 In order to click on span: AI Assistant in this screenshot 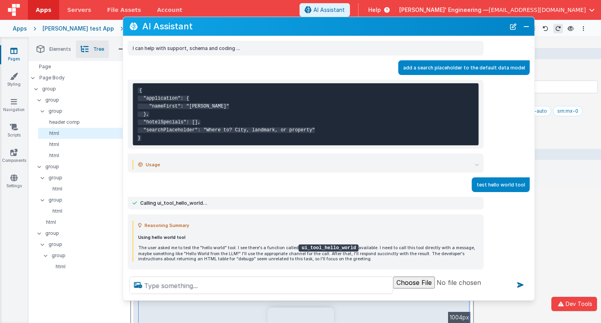, I will do `click(329, 10)`.